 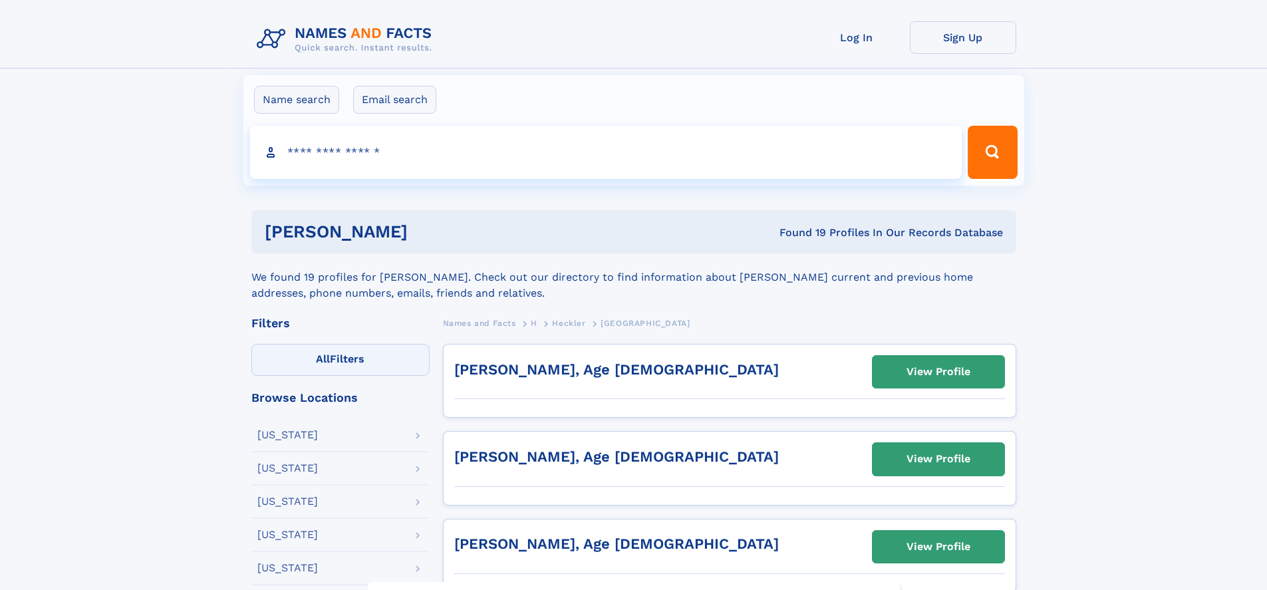 What do you see at coordinates (568, 322) in the screenshot?
I see `a: Heckler` at bounding box center [568, 322].